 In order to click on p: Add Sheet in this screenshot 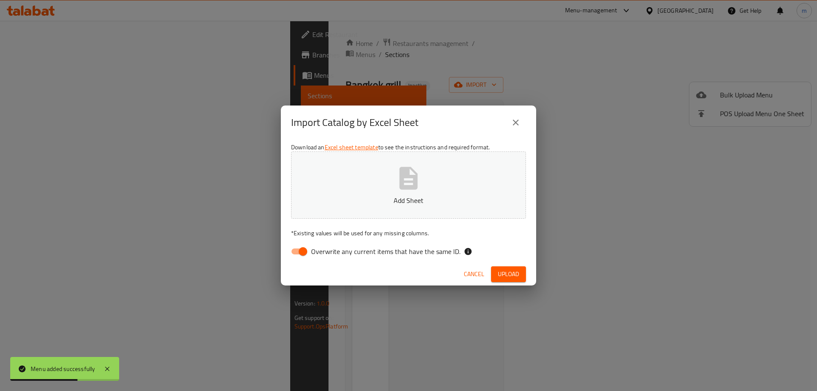, I will do `click(408, 200)`.